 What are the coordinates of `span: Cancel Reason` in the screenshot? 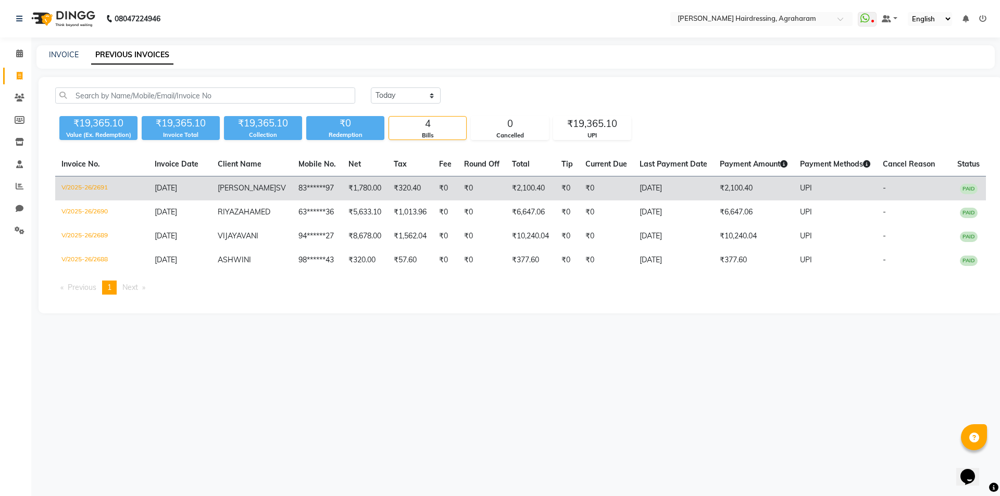 It's located at (909, 164).